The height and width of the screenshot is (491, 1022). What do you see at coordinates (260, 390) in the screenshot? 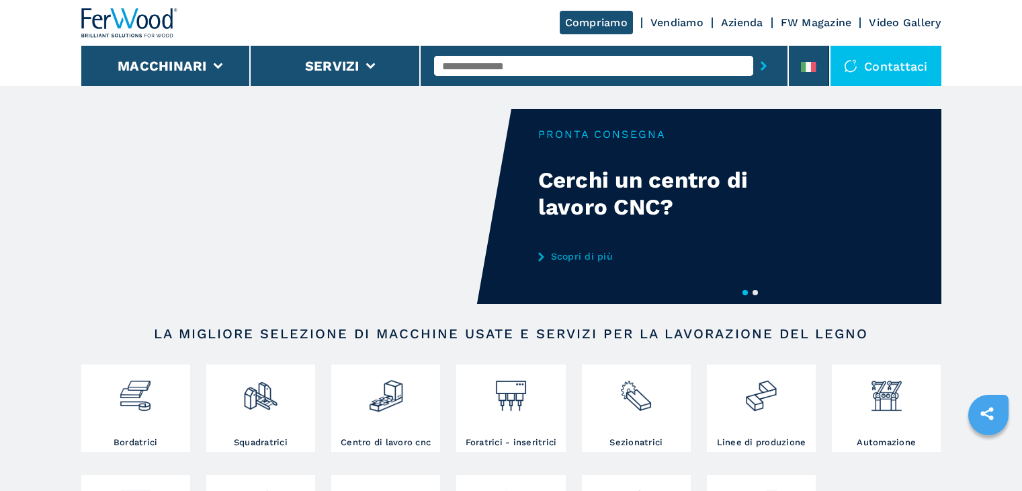
I see `img: squadratrici_2.png` at bounding box center [260, 390].